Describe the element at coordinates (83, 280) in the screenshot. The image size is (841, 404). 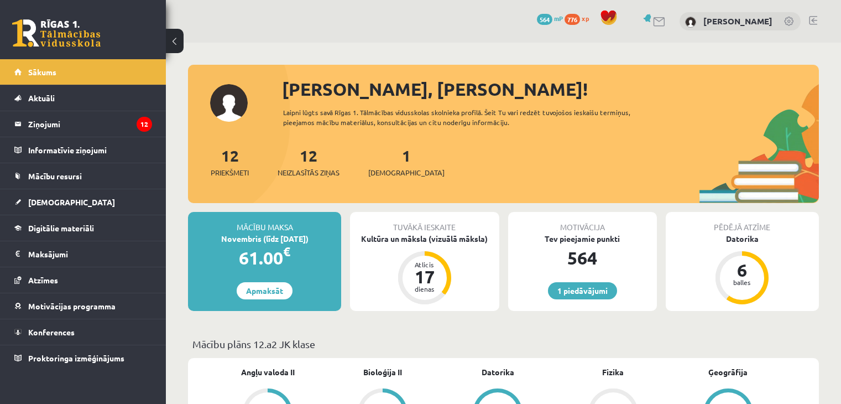
I see `a: Atzīmes` at that location.